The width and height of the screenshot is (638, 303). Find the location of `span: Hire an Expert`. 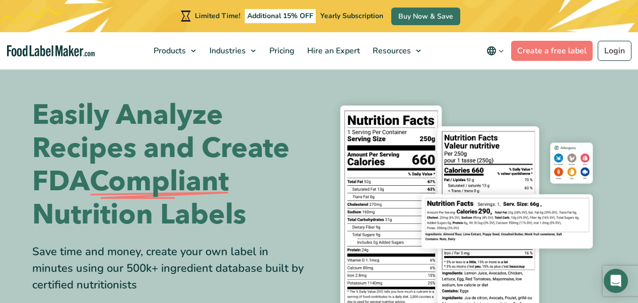

span: Hire an Expert is located at coordinates (332, 51).